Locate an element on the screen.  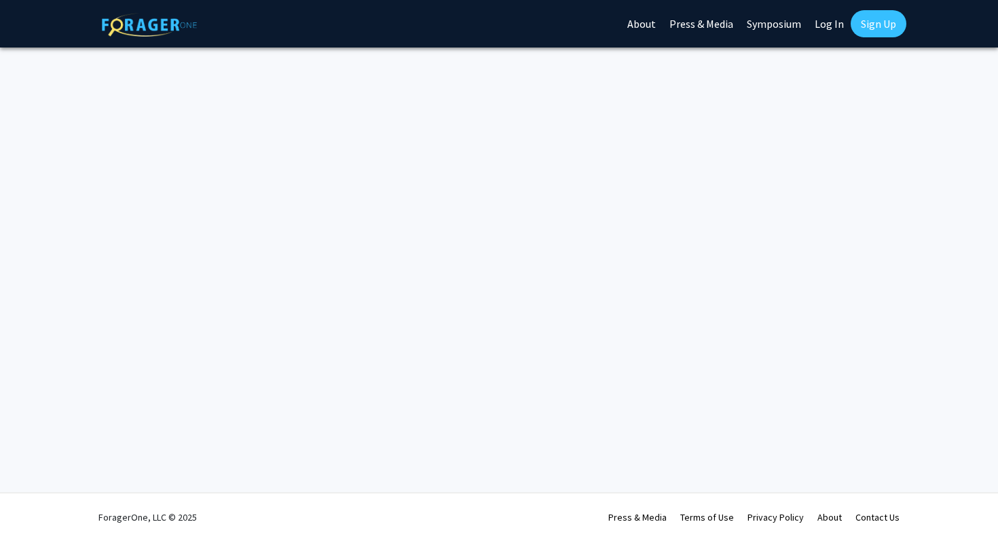
a: Press & Media is located at coordinates (638, 517).